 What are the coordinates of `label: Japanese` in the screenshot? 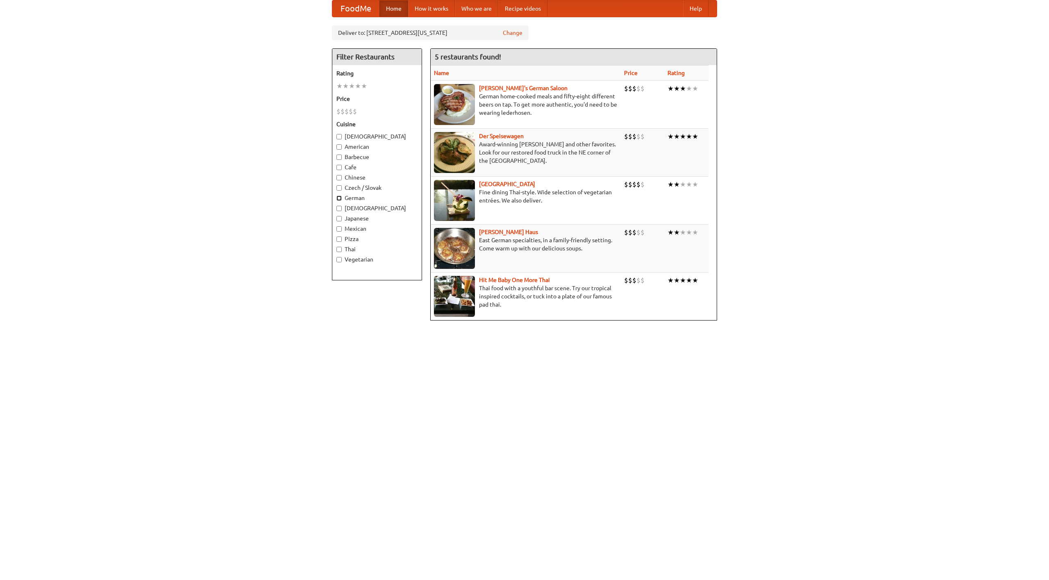 It's located at (377, 219).